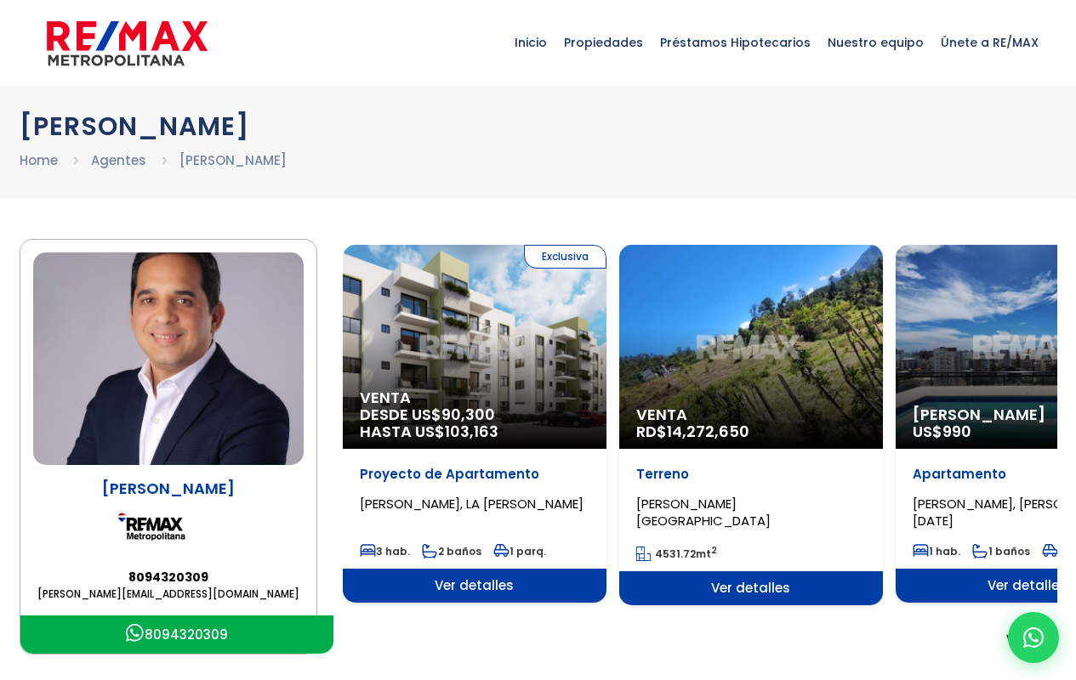 This screenshot has width=1076, height=680. Describe the element at coordinates (168, 578) in the screenshot. I see `a: 8094320309` at that location.